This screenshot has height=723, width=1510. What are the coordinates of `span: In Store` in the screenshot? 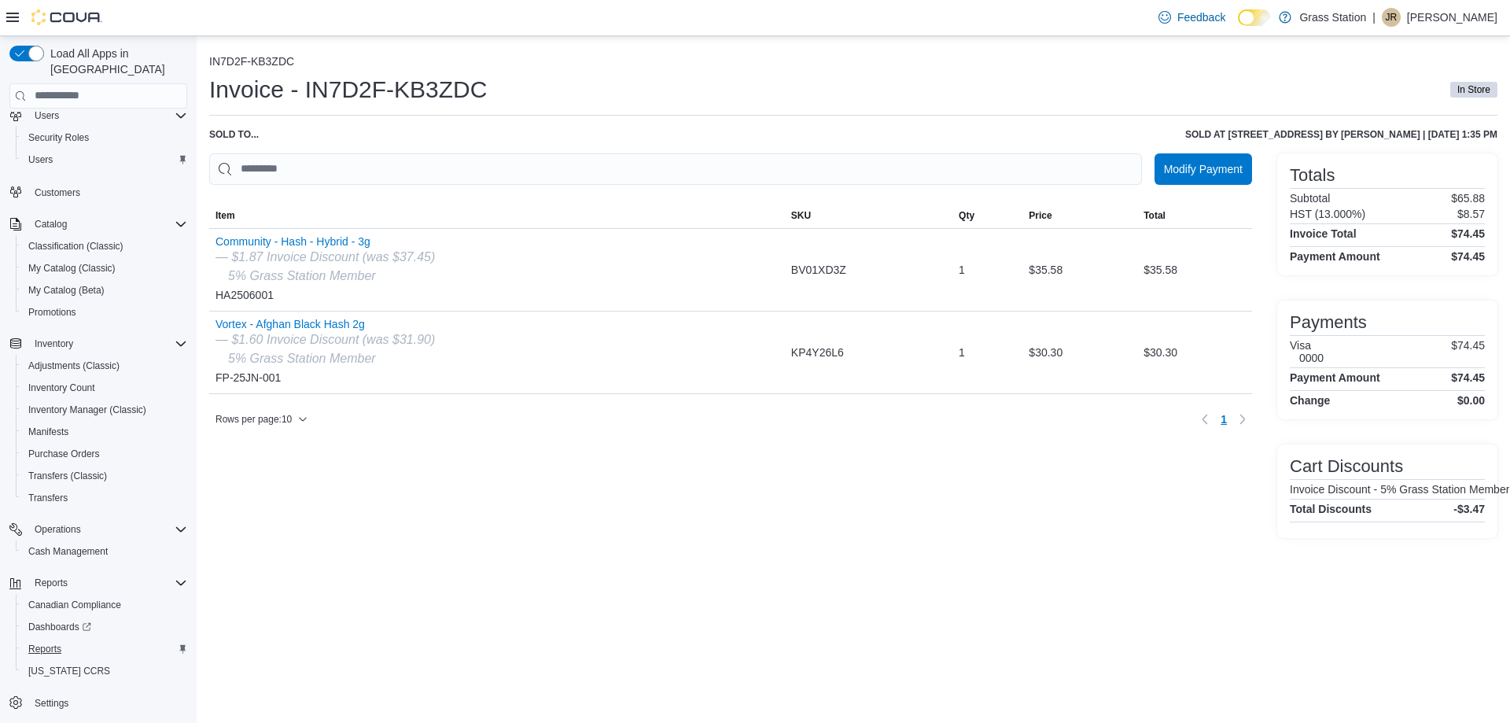 It's located at (1474, 90).